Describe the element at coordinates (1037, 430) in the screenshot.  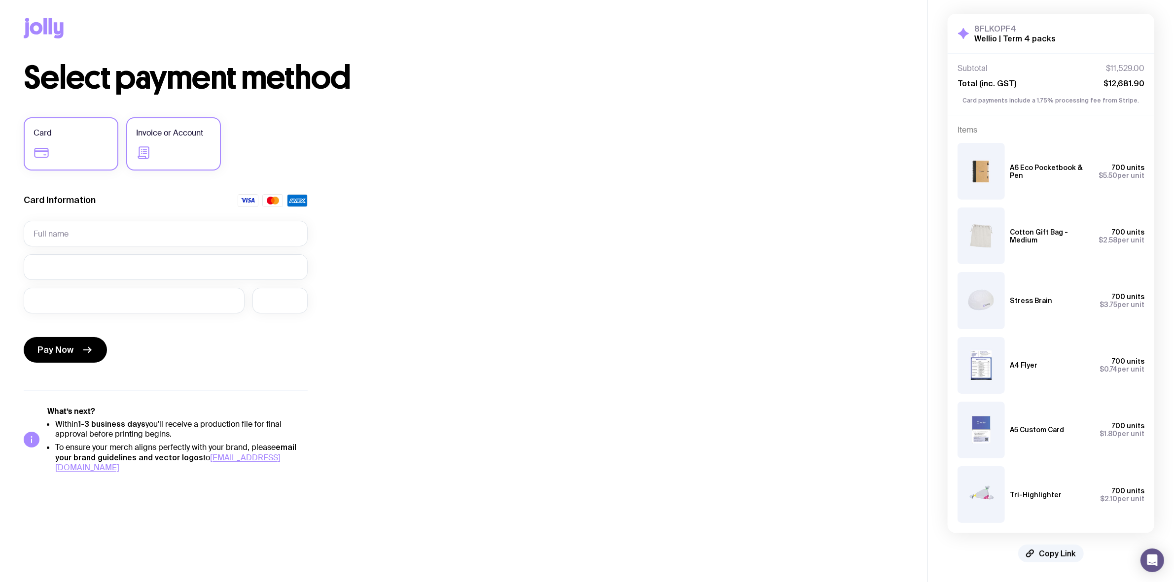
I see `h3: A5 Custom Card` at that location.